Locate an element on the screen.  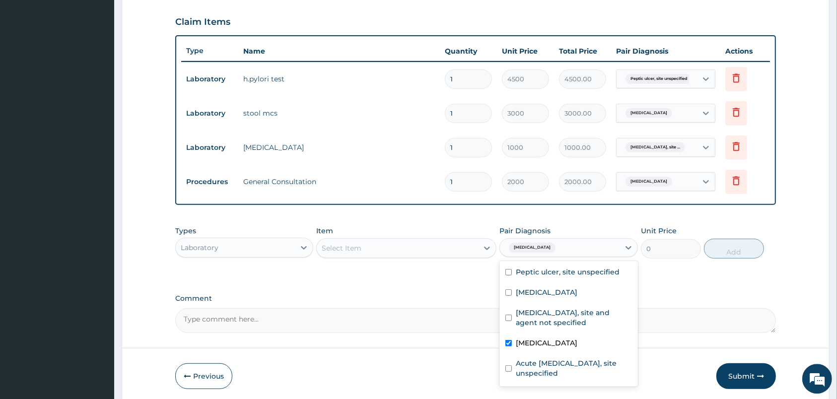
div: Chat with us now is located at coordinates (109, 62).